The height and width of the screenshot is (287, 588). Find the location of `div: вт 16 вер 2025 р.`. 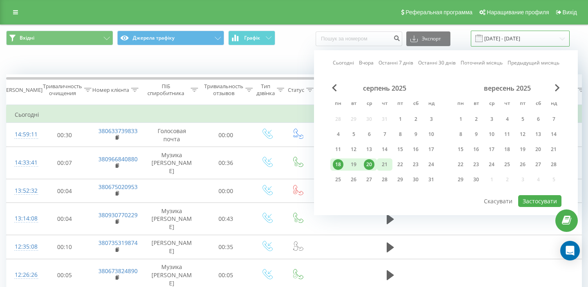

div: вт 16 вер 2025 р. is located at coordinates (476, 149).